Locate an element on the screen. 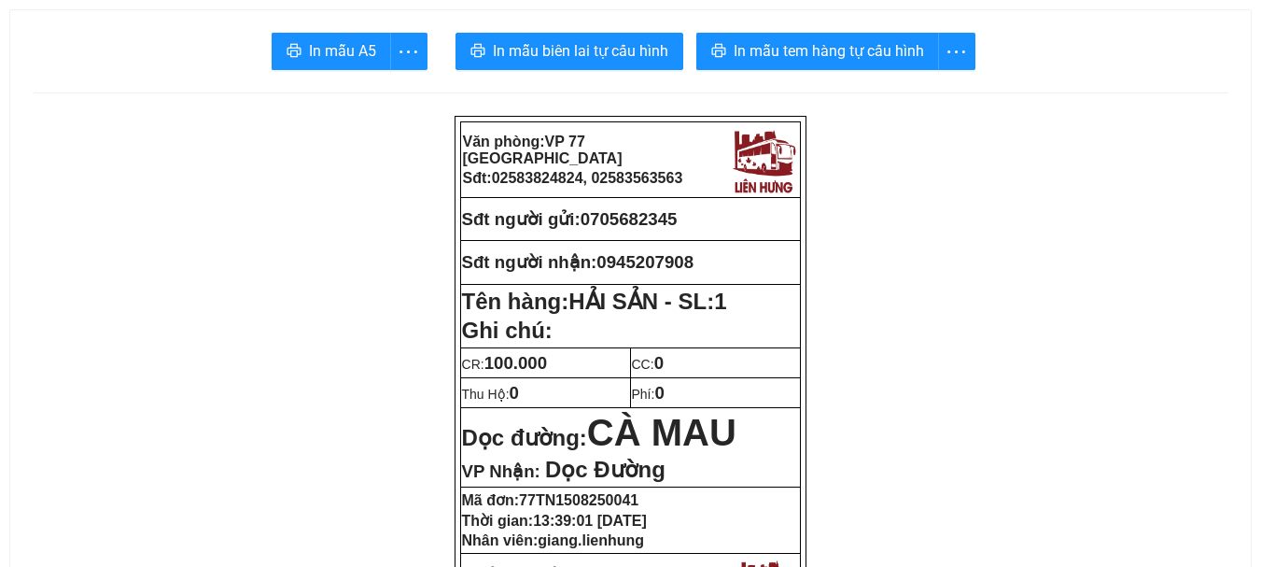 The width and height of the screenshot is (1261, 567). span: 100.000 is located at coordinates (515, 362).